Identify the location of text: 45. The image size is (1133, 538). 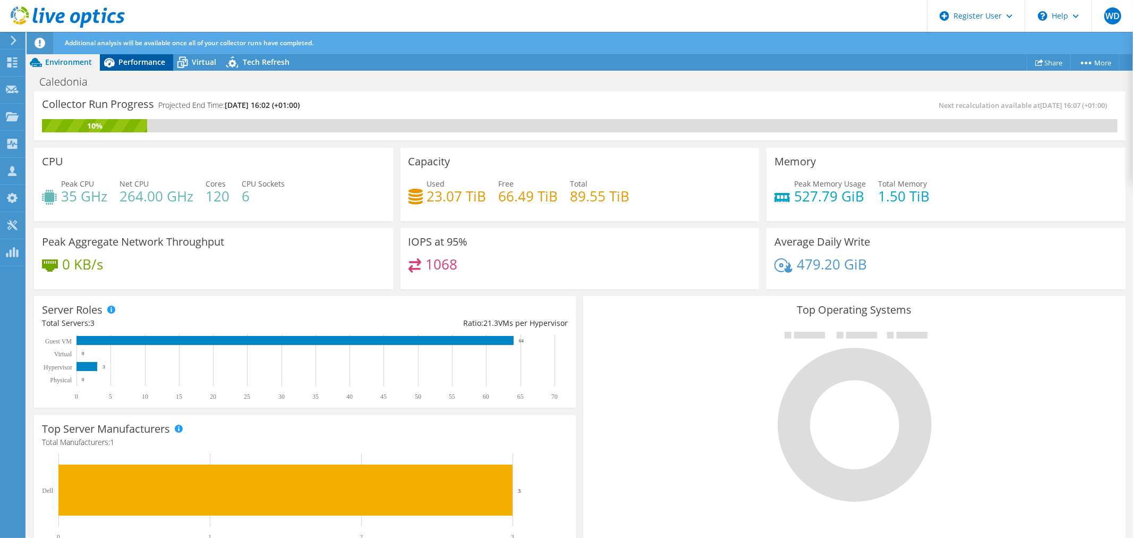
(384, 396).